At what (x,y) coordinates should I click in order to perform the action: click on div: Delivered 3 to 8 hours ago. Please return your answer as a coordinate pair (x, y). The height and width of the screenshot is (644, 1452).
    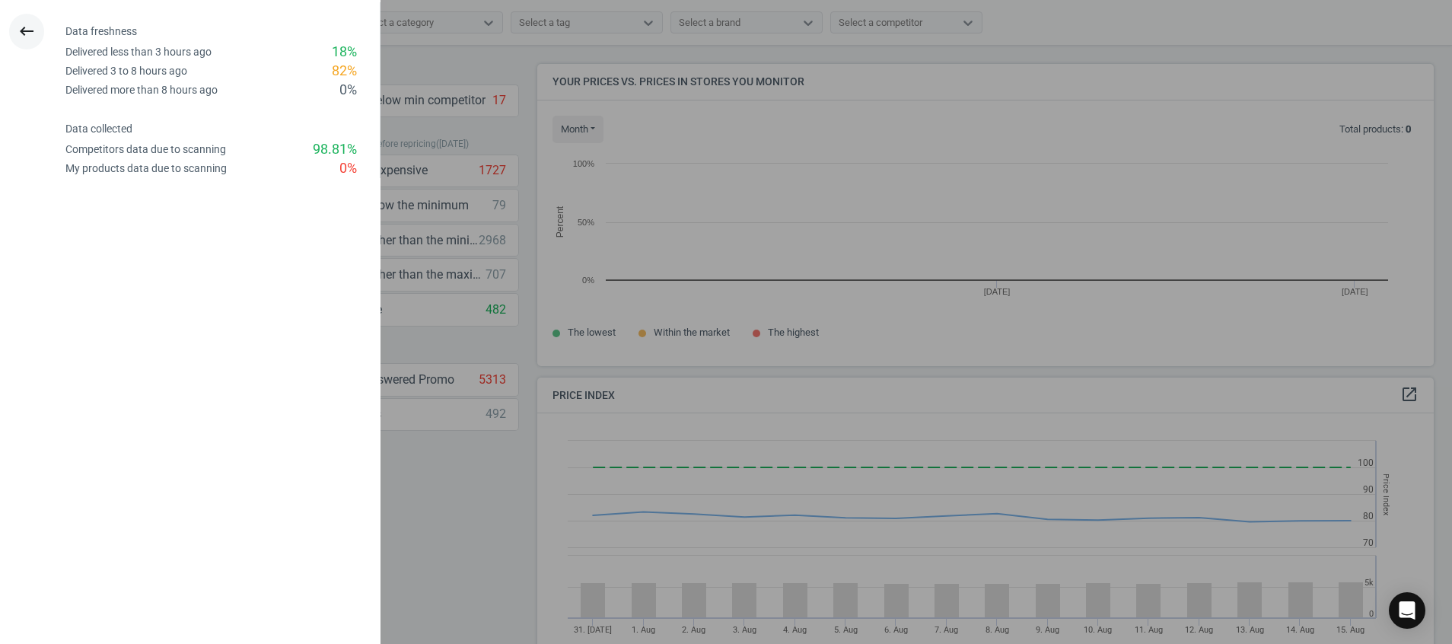
    Looking at the image, I should click on (126, 71).